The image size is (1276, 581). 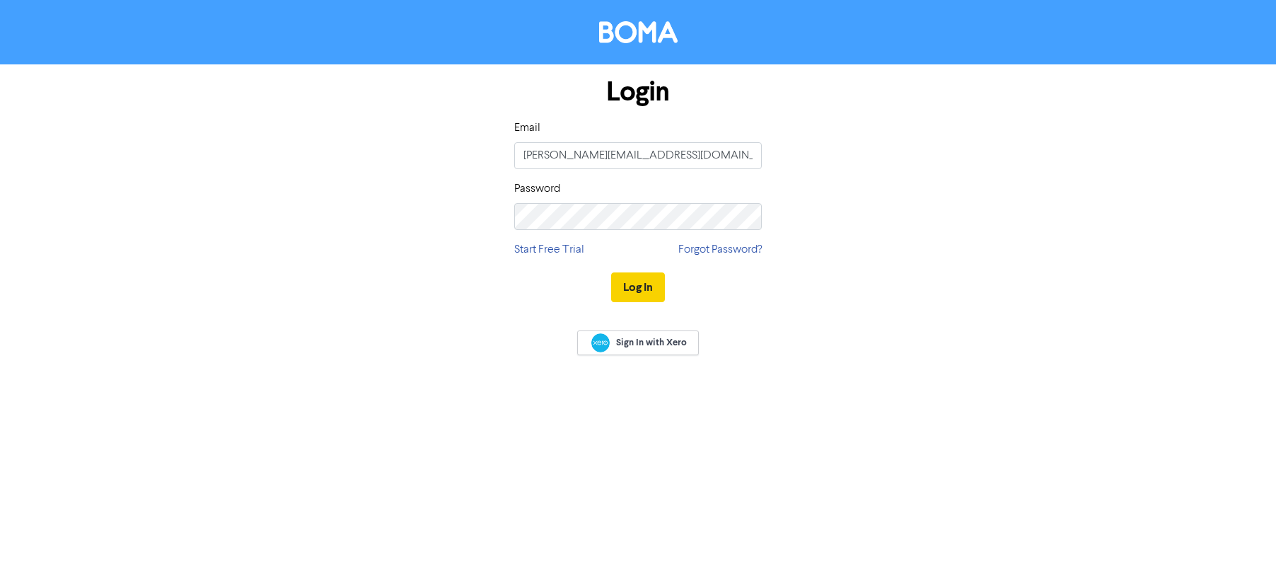 What do you see at coordinates (549, 250) in the screenshot?
I see `a: Start Free Trial` at bounding box center [549, 250].